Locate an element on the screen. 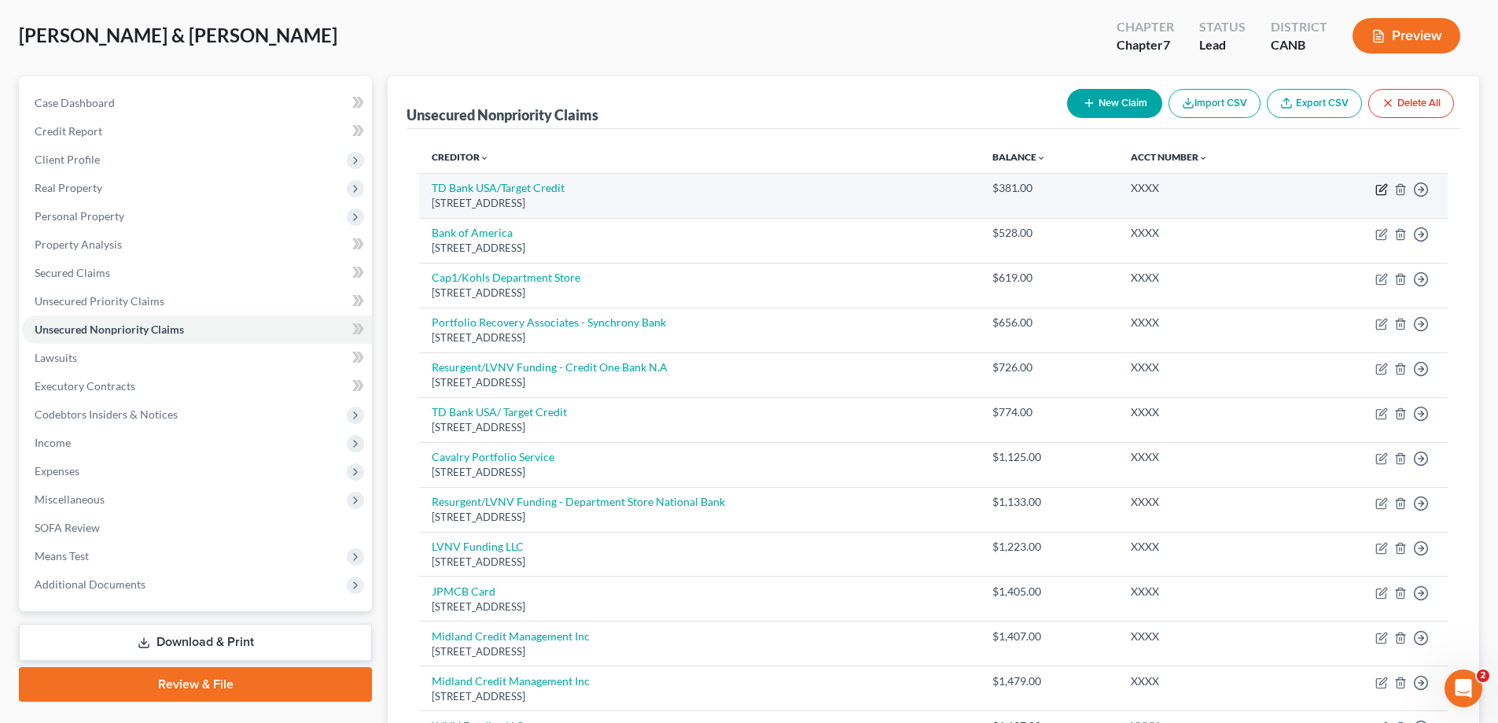 This screenshot has height=723, width=1498. a: Portfolio Recovery Associates - Synchrony Bank is located at coordinates (549, 322).